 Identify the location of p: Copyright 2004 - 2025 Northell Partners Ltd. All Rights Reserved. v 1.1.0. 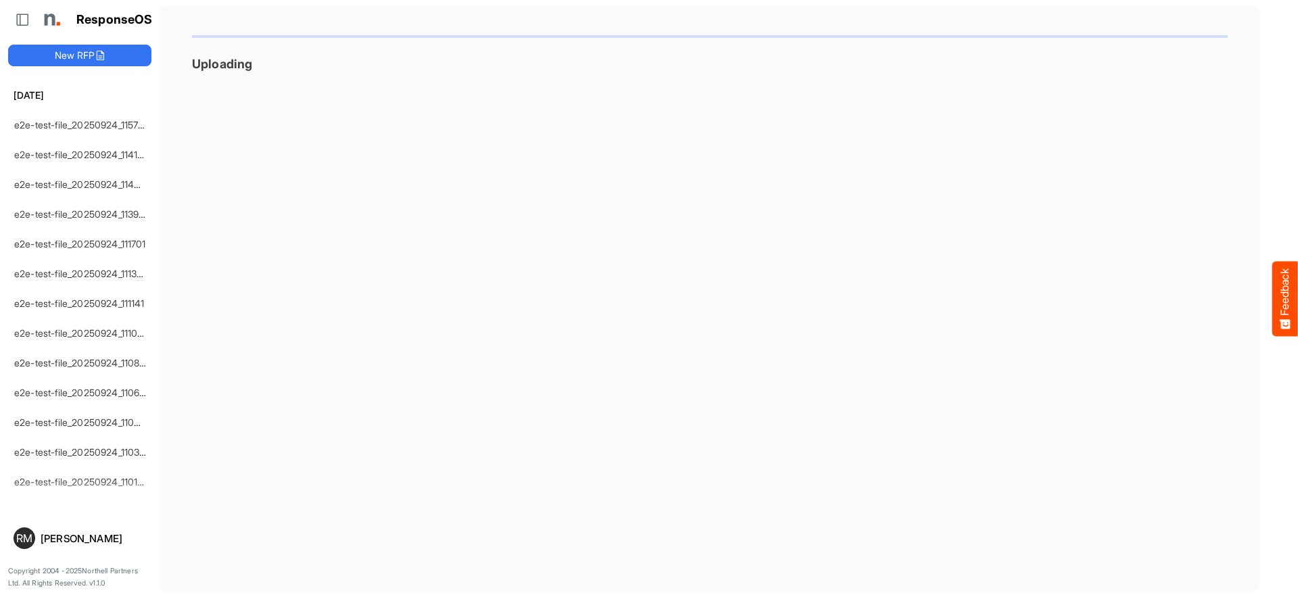
(80, 577).